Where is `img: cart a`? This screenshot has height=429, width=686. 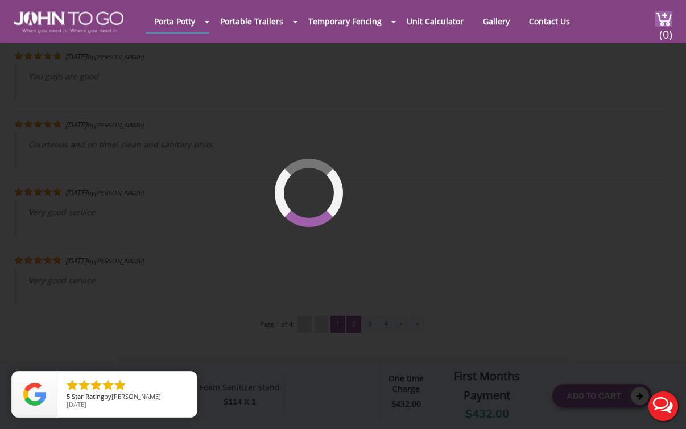
img: cart a is located at coordinates (664, 19).